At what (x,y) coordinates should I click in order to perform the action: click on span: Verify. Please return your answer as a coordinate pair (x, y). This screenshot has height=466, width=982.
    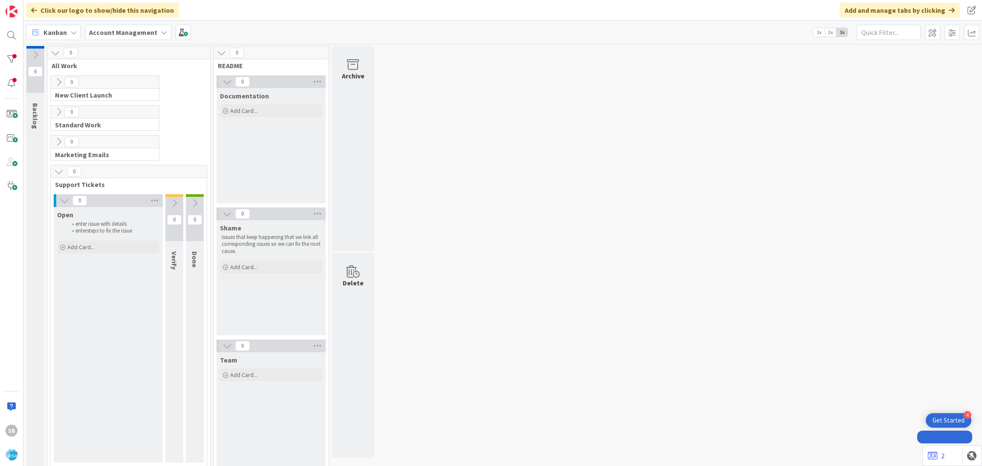
    Looking at the image, I should click on (174, 260).